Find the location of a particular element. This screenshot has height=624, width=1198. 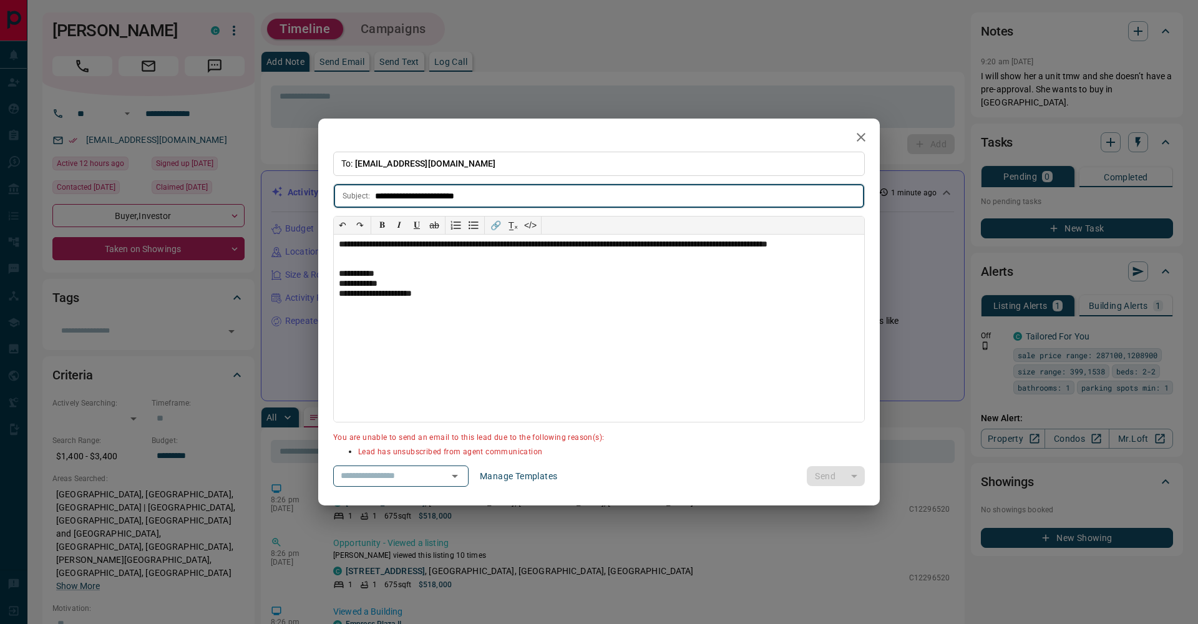

button: 𝑰 is located at coordinates (399, 225).